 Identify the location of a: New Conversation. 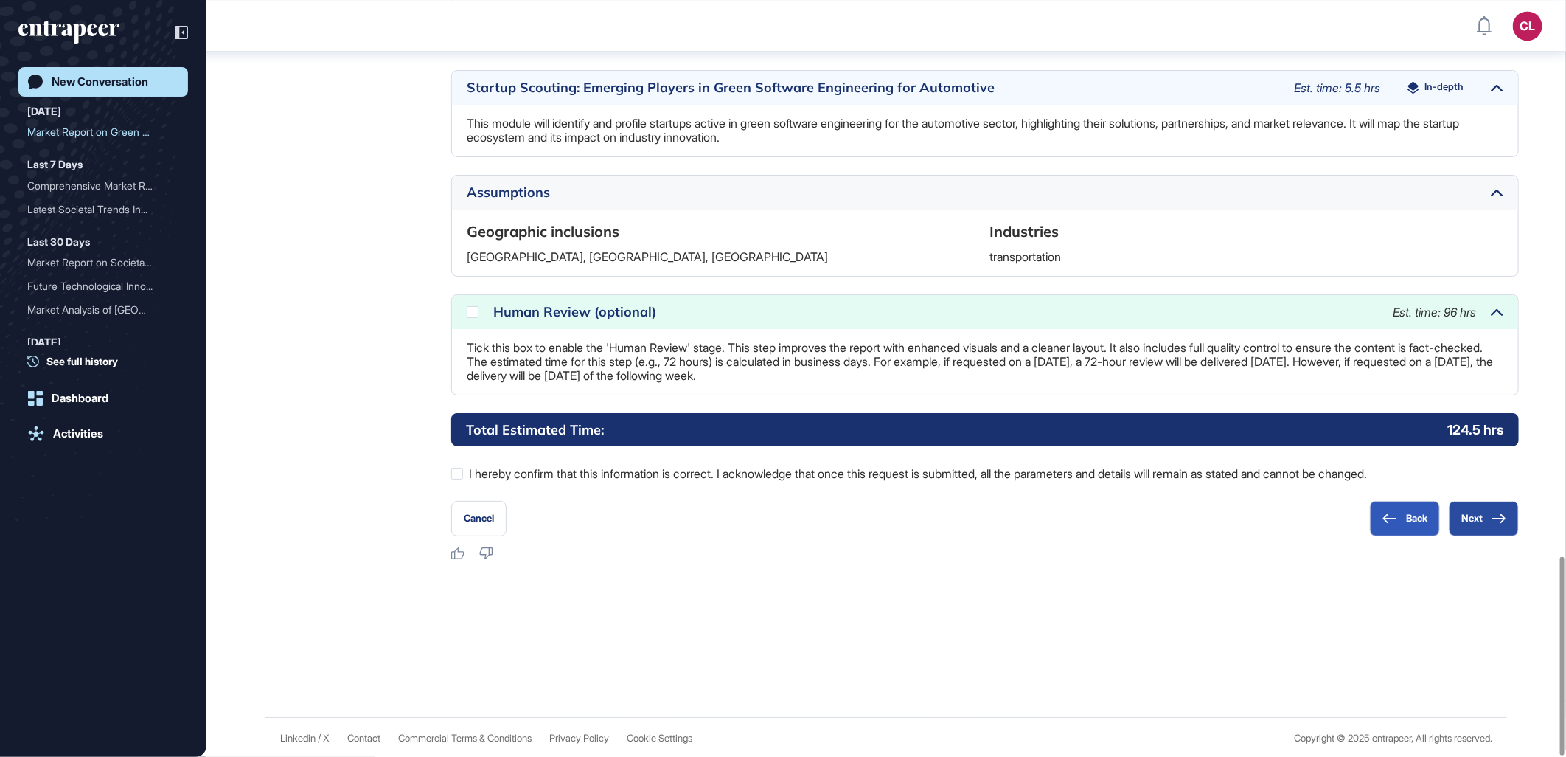
(103, 82).